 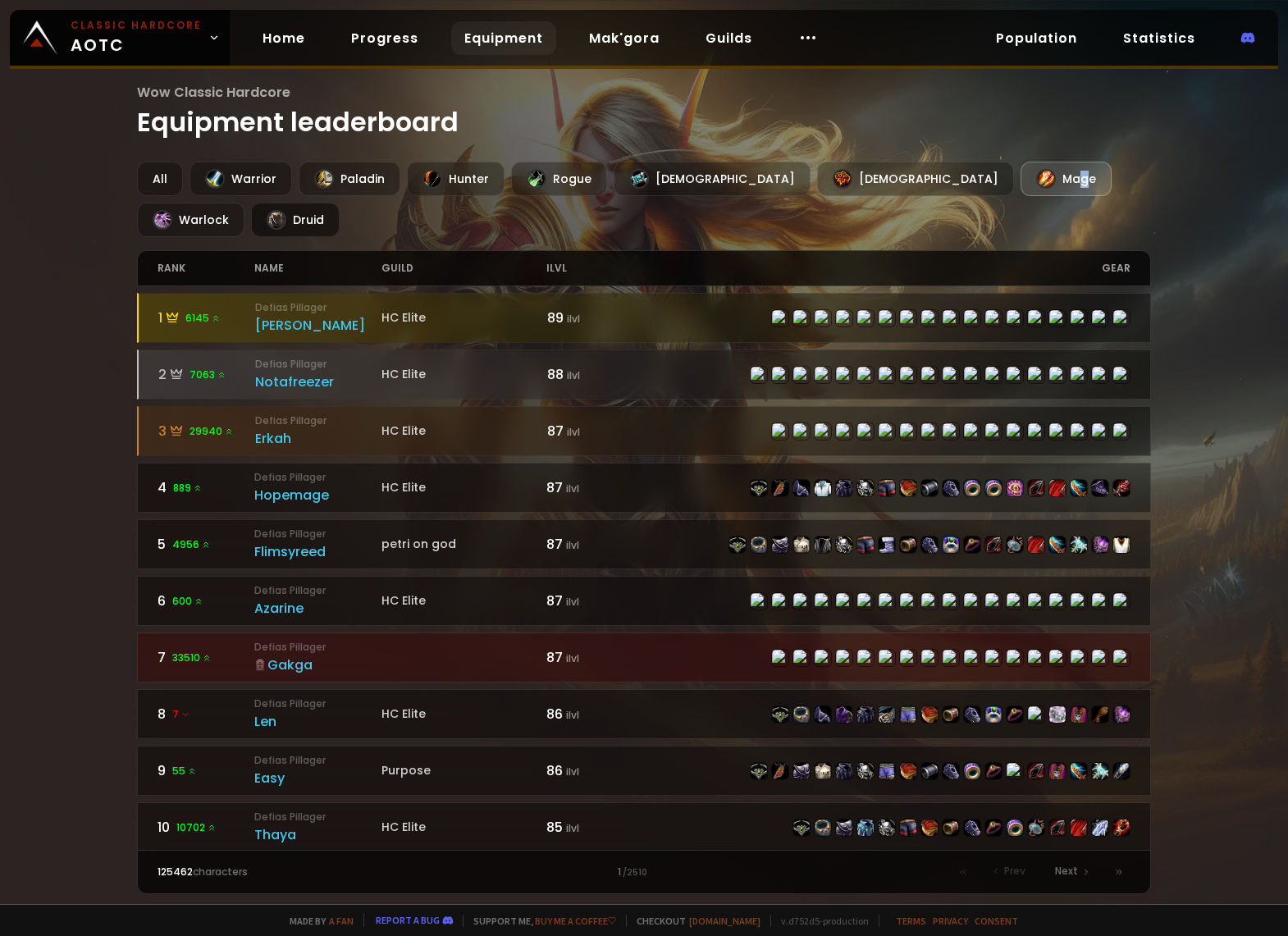 What do you see at coordinates (823, 828) in the screenshot?
I see `img: item-22943` at bounding box center [823, 828].